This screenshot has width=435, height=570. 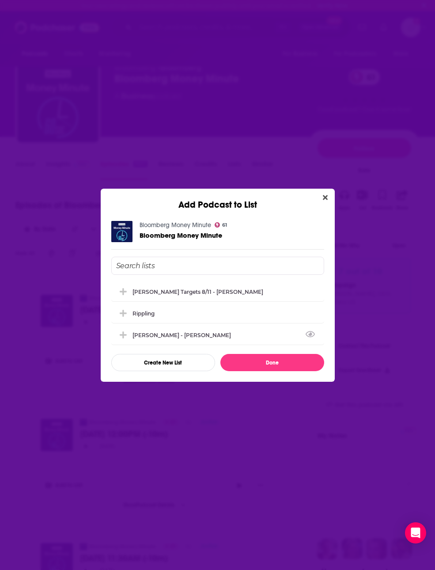 What do you see at coordinates (416, 533) in the screenshot?
I see `div: Open Intercom Messenger` at bounding box center [416, 533].